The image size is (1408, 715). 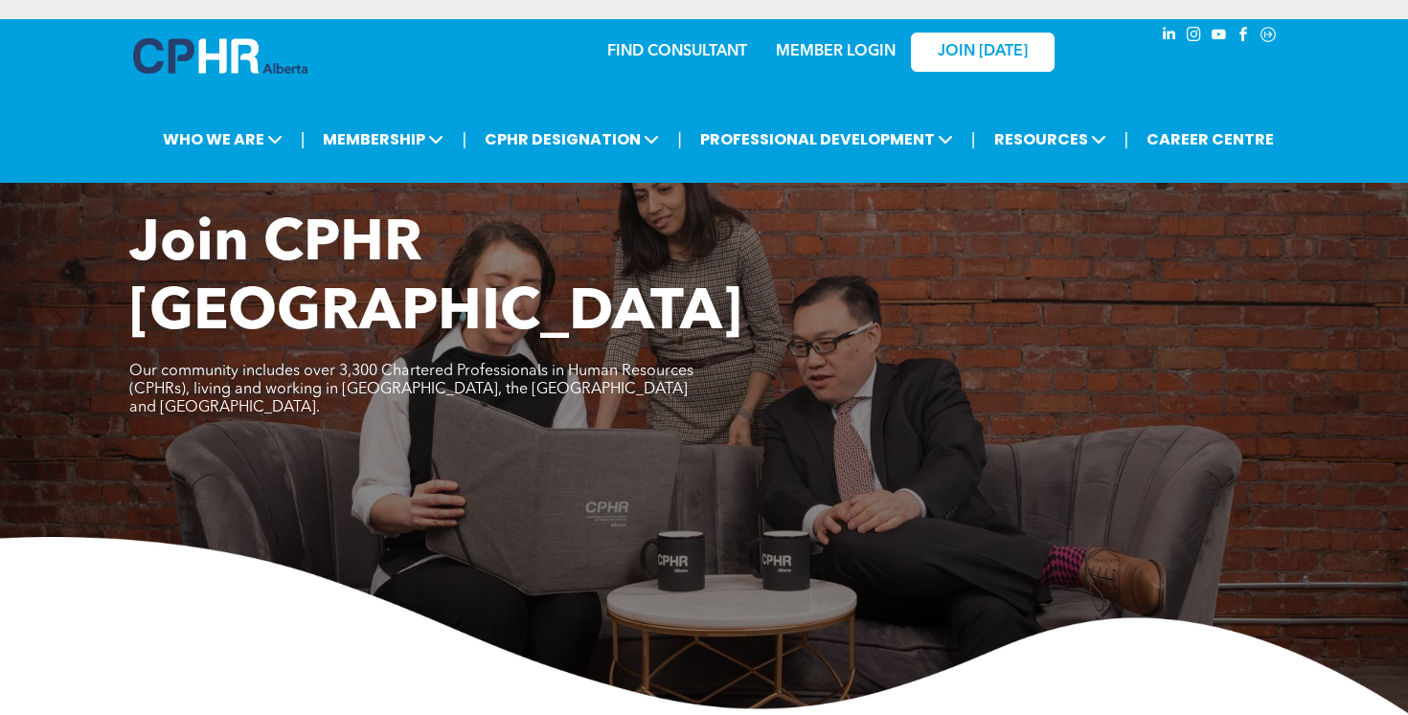 What do you see at coordinates (572, 139) in the screenshot?
I see `span: CPHR DESIGNATION` at bounding box center [572, 139].